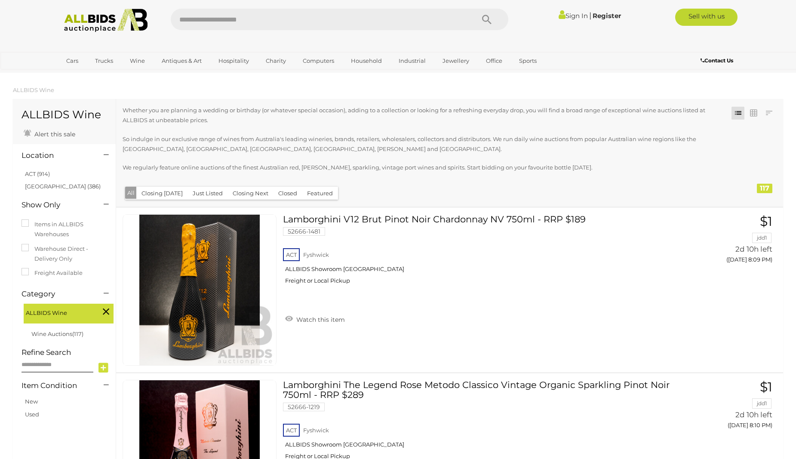 This screenshot has width=796, height=459. Describe the element at coordinates (181, 61) in the screenshot. I see `a: Antiques & Art` at that location.